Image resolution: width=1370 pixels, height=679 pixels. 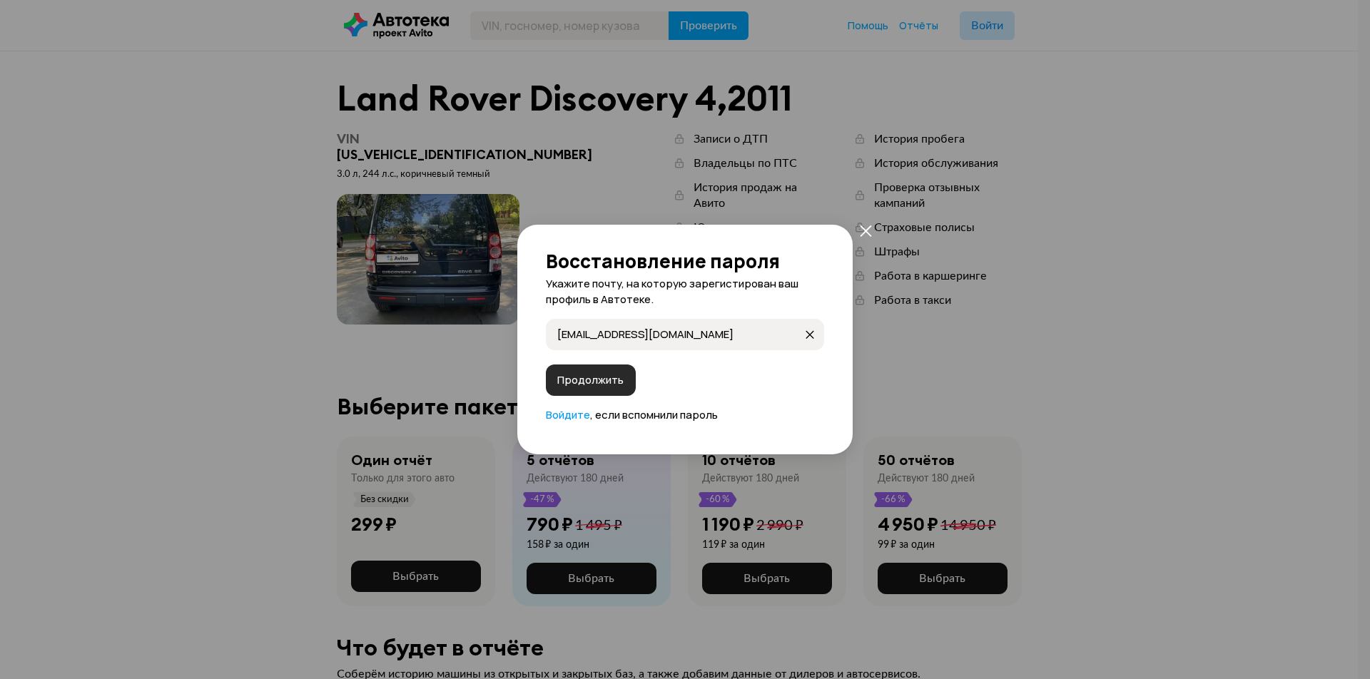 I want to click on span: Продолжить, so click(x=590, y=380).